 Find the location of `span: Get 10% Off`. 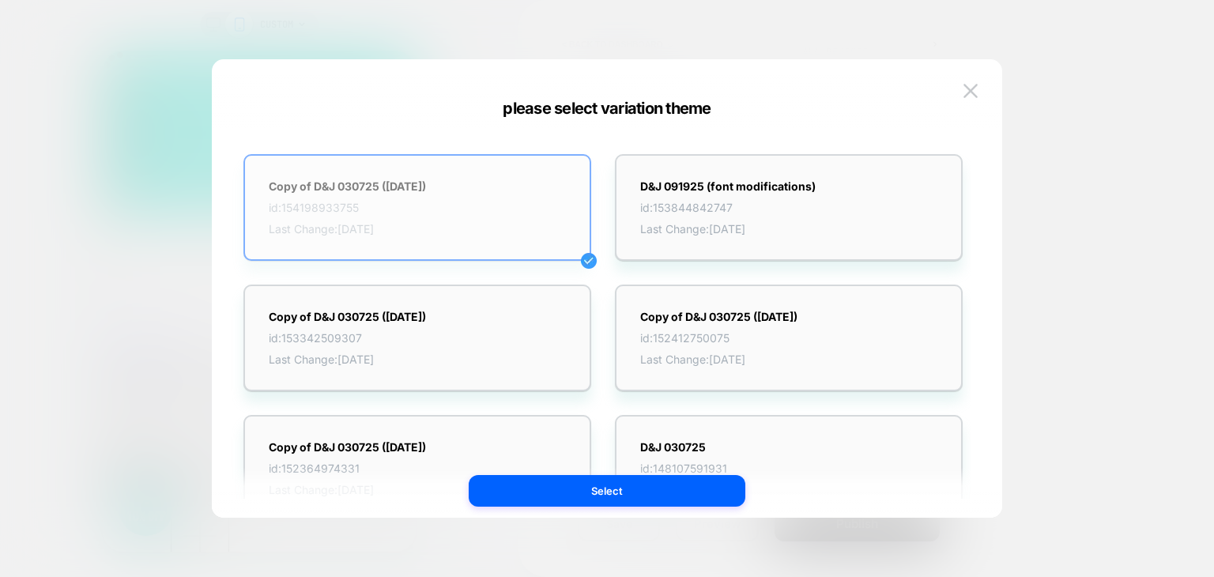

span: Get 10% Off is located at coordinates (43, 458).